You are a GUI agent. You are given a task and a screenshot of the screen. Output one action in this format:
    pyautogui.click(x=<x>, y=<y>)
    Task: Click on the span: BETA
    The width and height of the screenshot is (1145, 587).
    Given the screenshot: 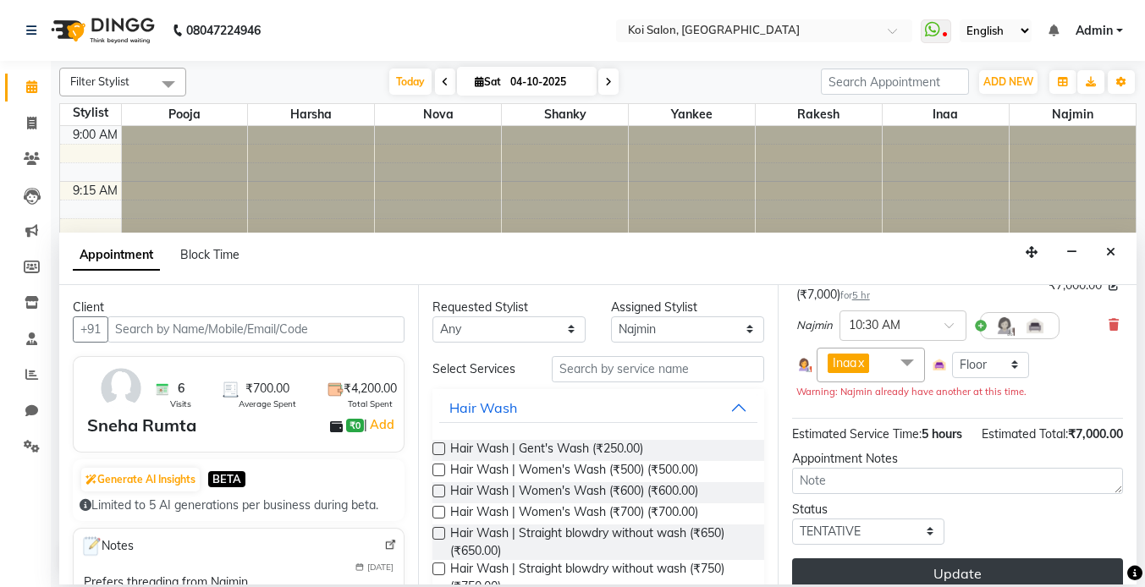 What is the action you would take?
    pyautogui.click(x=227, y=479)
    